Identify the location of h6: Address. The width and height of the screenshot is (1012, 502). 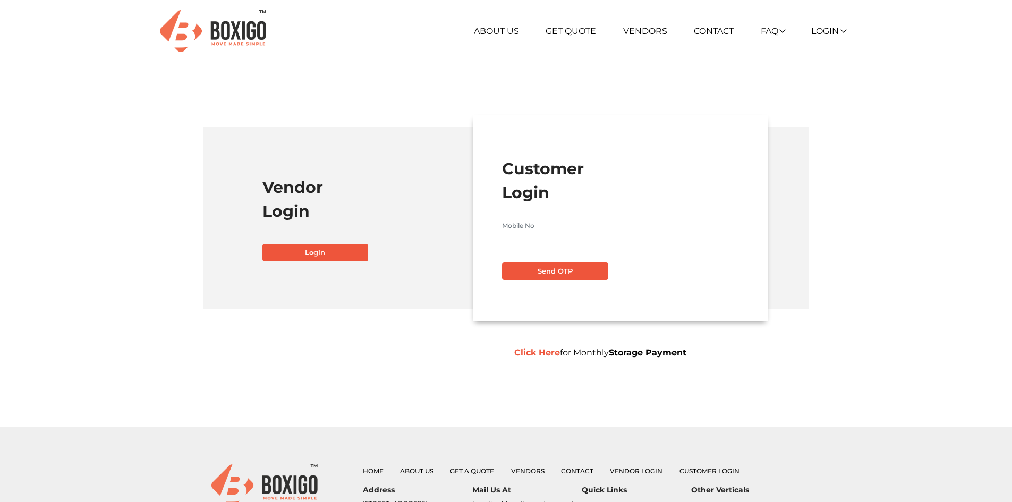
(418, 490).